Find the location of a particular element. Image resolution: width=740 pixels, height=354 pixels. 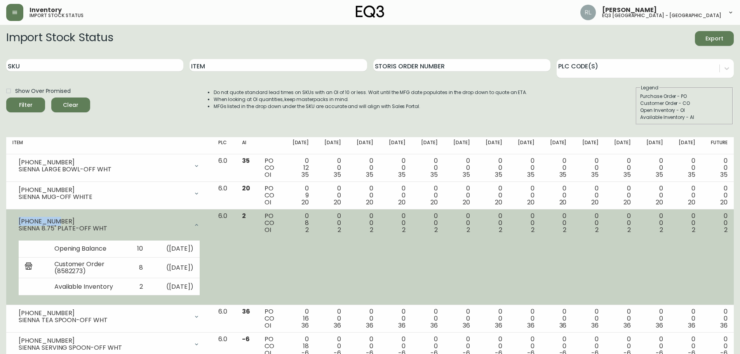

th: Future is located at coordinates (718, 146).